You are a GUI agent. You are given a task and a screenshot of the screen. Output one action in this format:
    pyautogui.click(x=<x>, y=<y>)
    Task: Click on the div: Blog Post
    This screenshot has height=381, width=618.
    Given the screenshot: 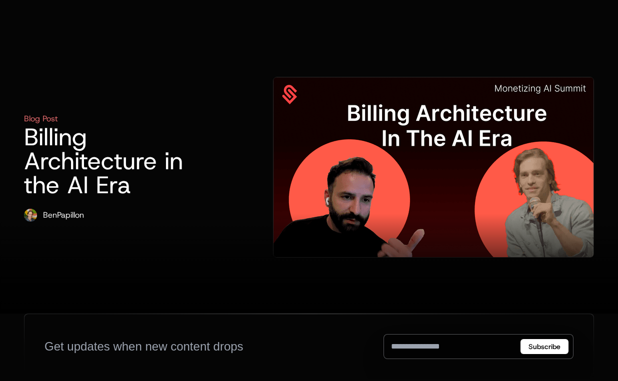 What is the action you would take?
    pyautogui.click(x=41, y=119)
    